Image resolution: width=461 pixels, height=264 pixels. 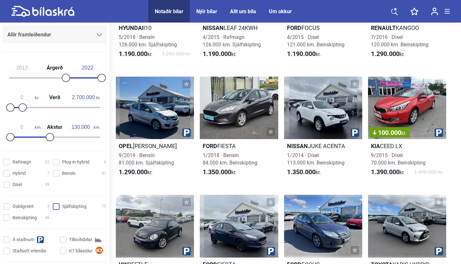 What do you see at coordinates (47, 184) in the screenshot?
I see `span: 39` at bounding box center [47, 184].